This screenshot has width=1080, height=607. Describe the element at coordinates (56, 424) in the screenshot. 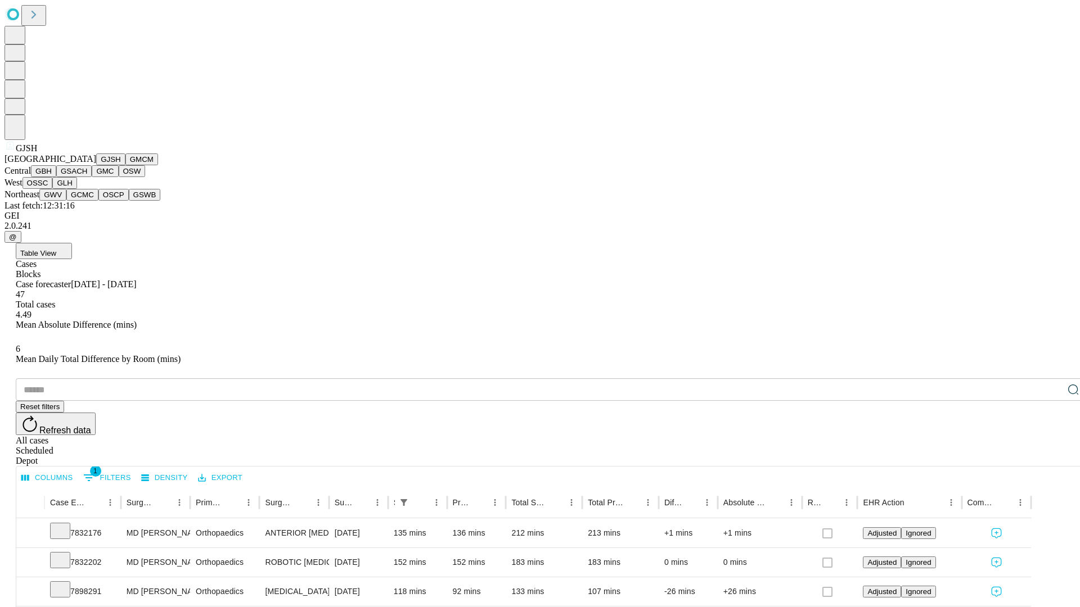

I see `button: Refresh data` at that location.